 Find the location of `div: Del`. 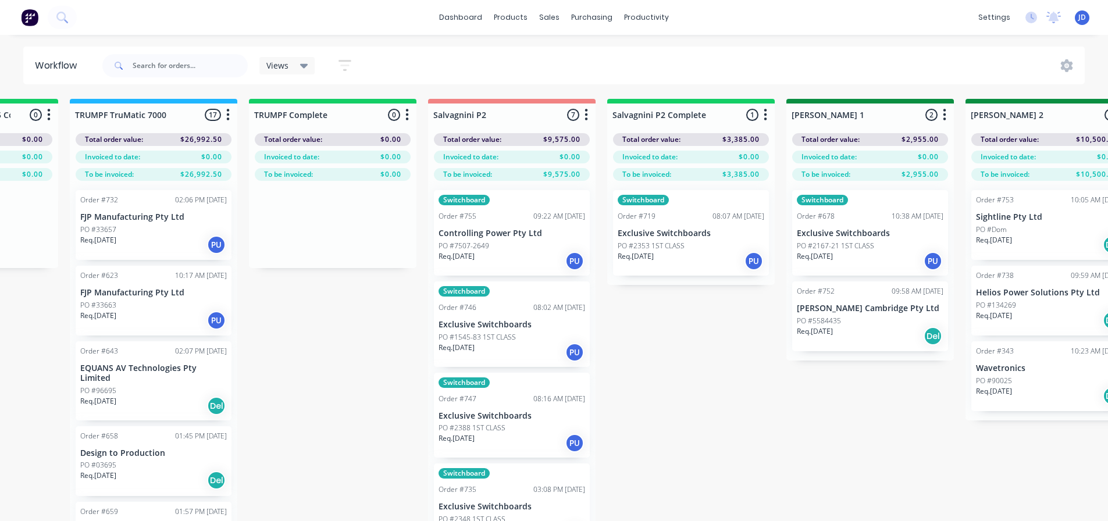

div: Del is located at coordinates (933, 336).